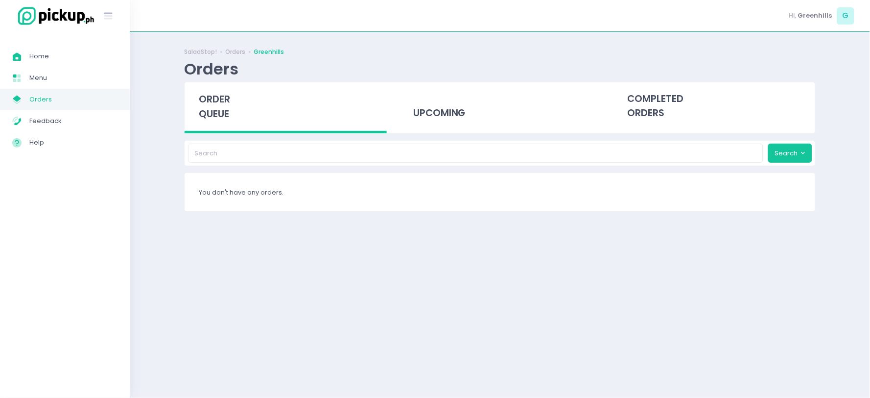 Image resolution: width=870 pixels, height=398 pixels. Describe the element at coordinates (793, 16) in the screenshot. I see `span: Hi,` at that location.